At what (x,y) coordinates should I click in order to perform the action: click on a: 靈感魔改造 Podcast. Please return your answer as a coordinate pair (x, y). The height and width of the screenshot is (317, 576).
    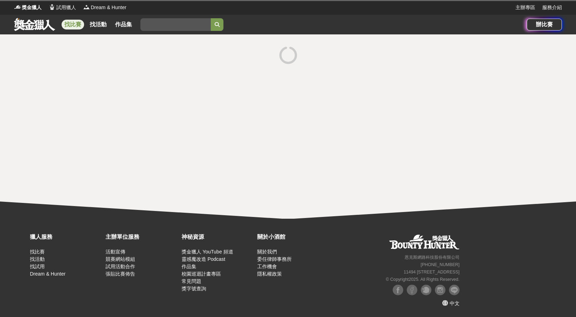
    Looking at the image, I should click on (203, 259).